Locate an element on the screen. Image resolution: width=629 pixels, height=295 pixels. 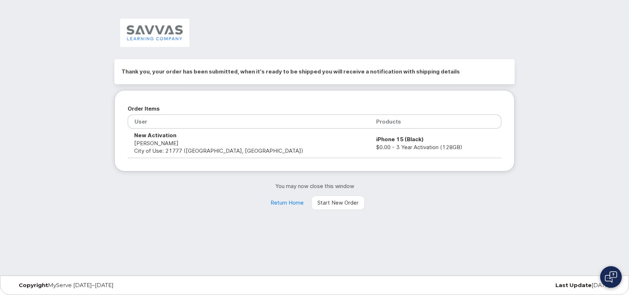
strong: New Activation is located at coordinates (155, 135).